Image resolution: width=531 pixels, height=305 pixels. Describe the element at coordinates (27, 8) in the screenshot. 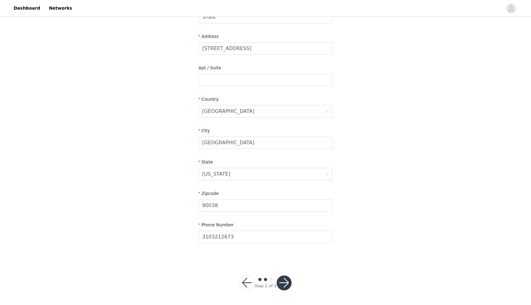

I see `a: Dashboard` at that location.